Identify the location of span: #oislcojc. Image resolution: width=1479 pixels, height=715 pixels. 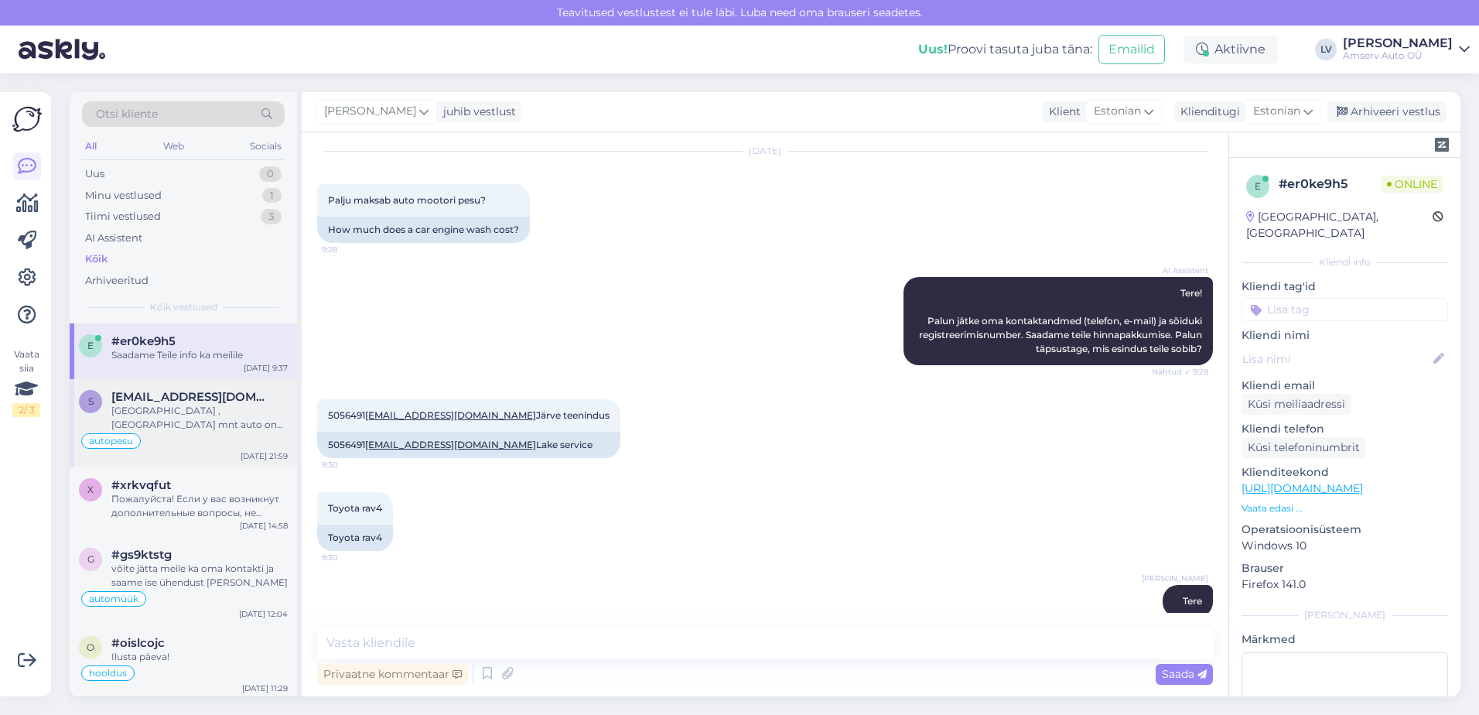
(138, 643).